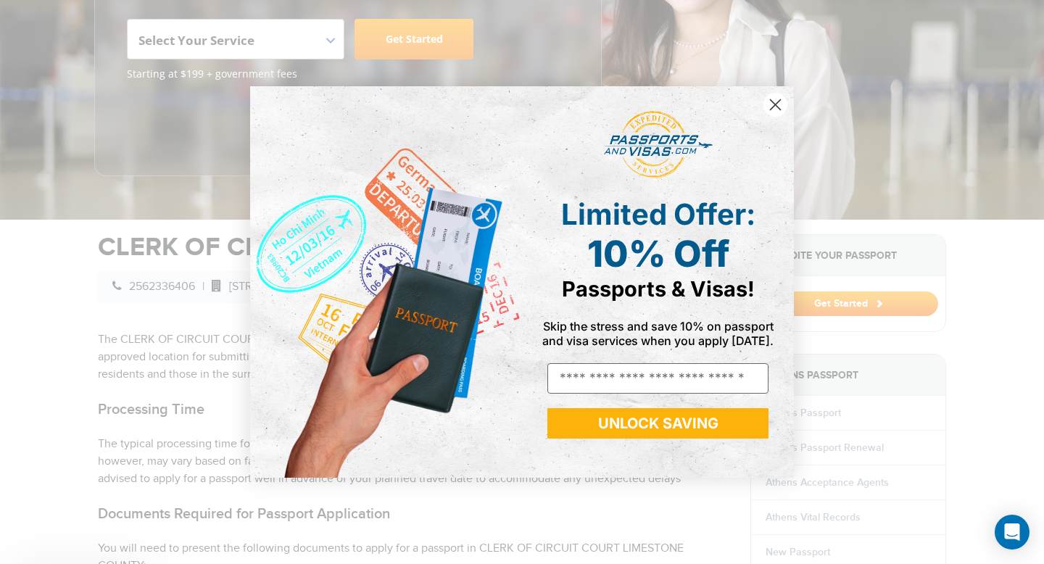 This screenshot has height=564, width=1044. Describe the element at coordinates (659, 214) in the screenshot. I see `span: Limited Offer:` at that location.